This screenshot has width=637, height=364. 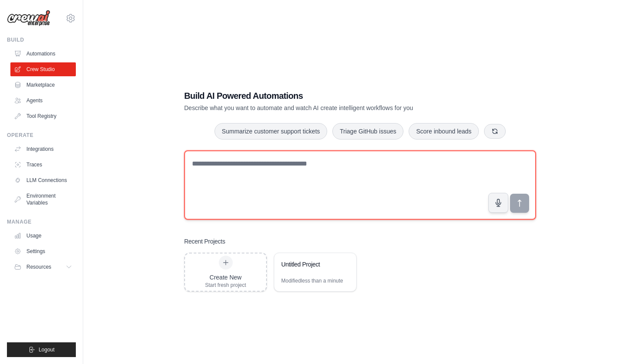 I want to click on button: Logout, so click(x=41, y=350).